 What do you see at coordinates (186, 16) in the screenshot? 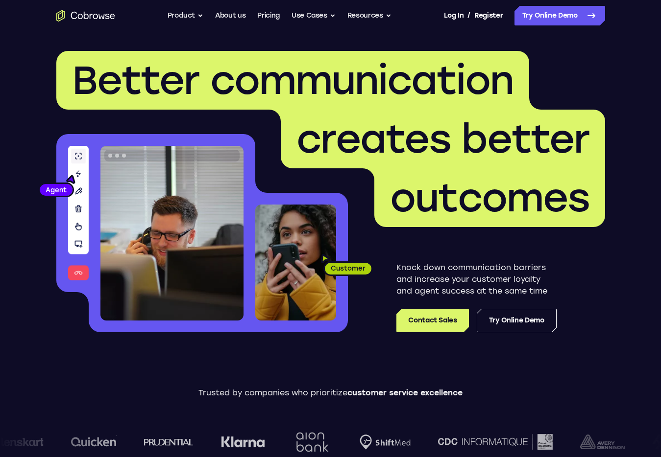
I see `button: Product` at bounding box center [186, 16].